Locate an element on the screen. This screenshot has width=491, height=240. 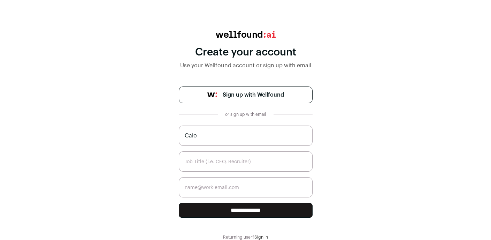
div: Create your account is located at coordinates (246, 52).